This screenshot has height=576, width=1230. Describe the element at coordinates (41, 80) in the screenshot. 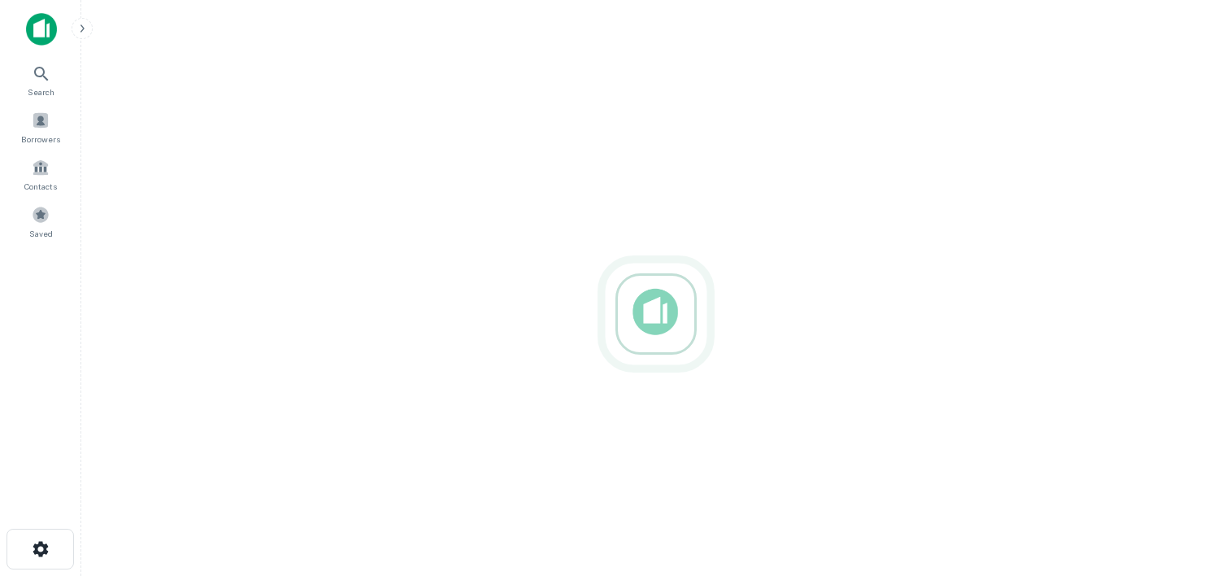

I see `div: Search` at that location.